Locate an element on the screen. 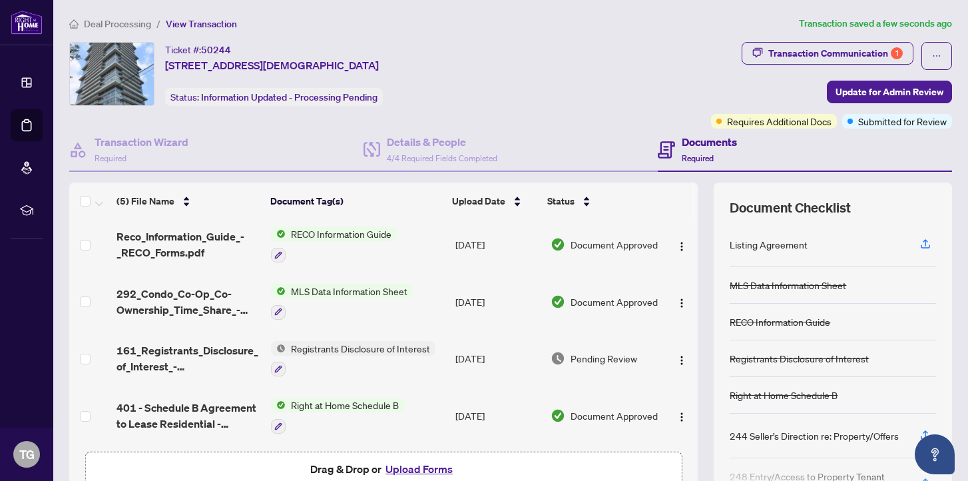 This screenshot has width=968, height=481. span: Deal Processing is located at coordinates (117, 24).